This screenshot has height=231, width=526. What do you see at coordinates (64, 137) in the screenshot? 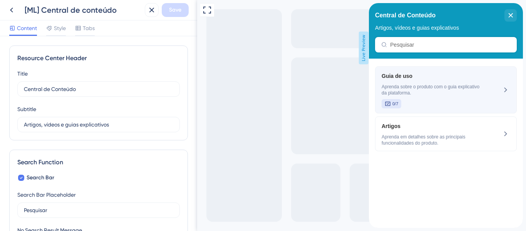
I see `span: Aprenda em detalhes sobre as principais funcionalidades do produto.` at bounding box center [64, 137].